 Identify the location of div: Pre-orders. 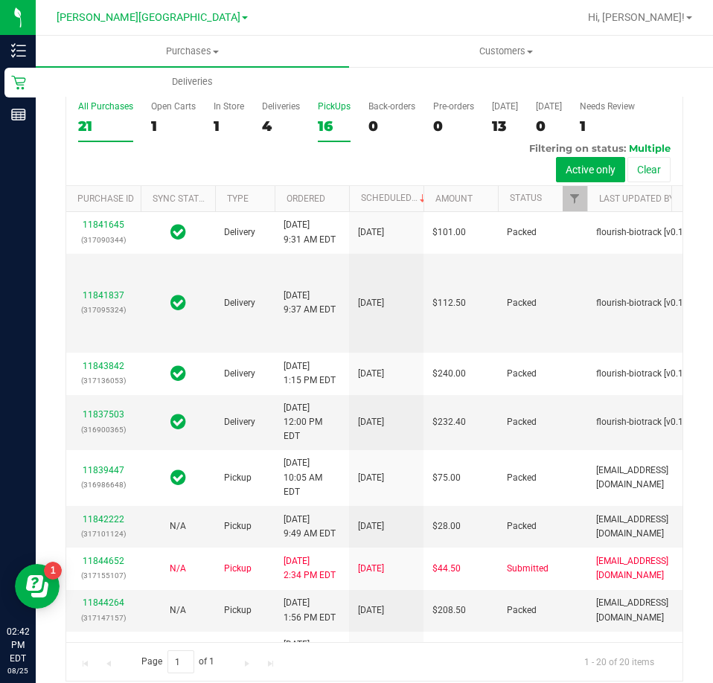
(453, 106).